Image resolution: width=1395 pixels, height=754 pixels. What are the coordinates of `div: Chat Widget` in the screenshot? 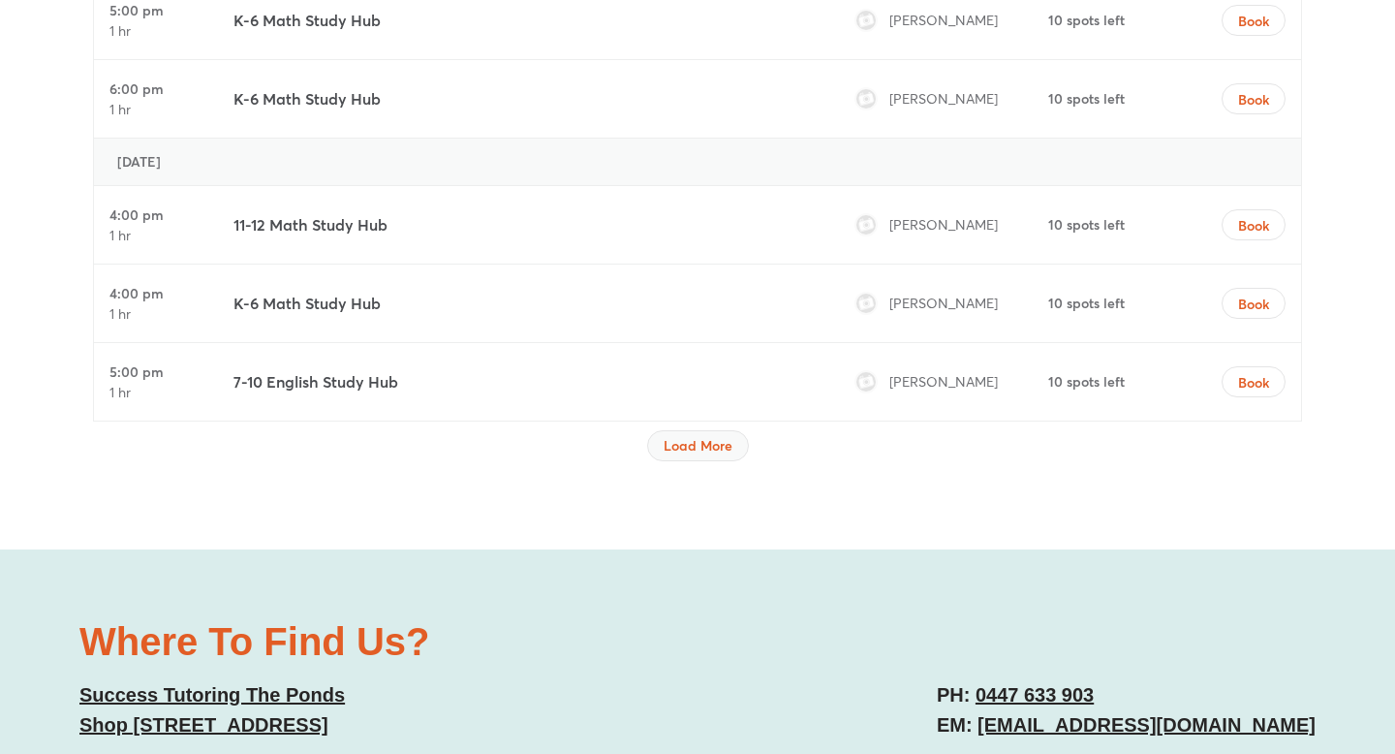 It's located at (1229, 644).